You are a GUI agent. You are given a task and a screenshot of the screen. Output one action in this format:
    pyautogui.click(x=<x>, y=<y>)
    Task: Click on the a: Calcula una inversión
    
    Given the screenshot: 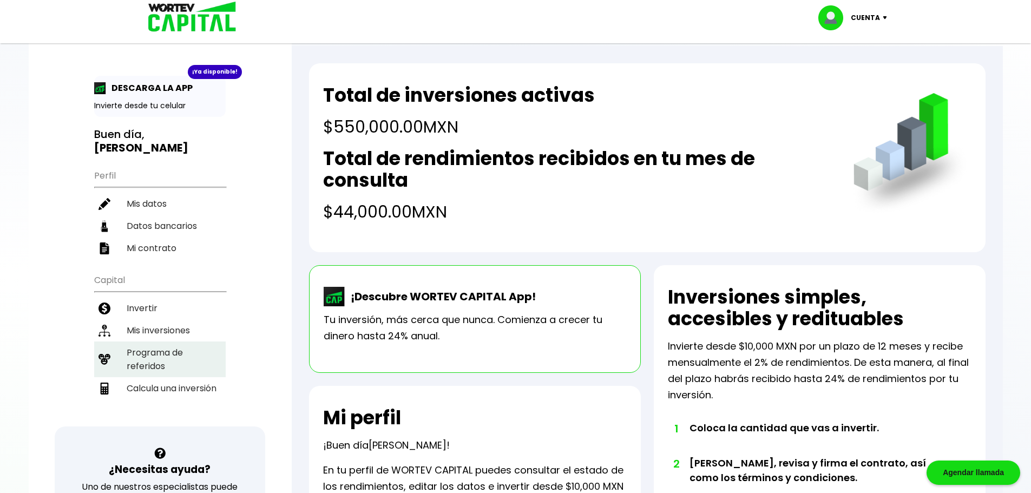 What is the action you would take?
    pyautogui.click(x=160, y=388)
    